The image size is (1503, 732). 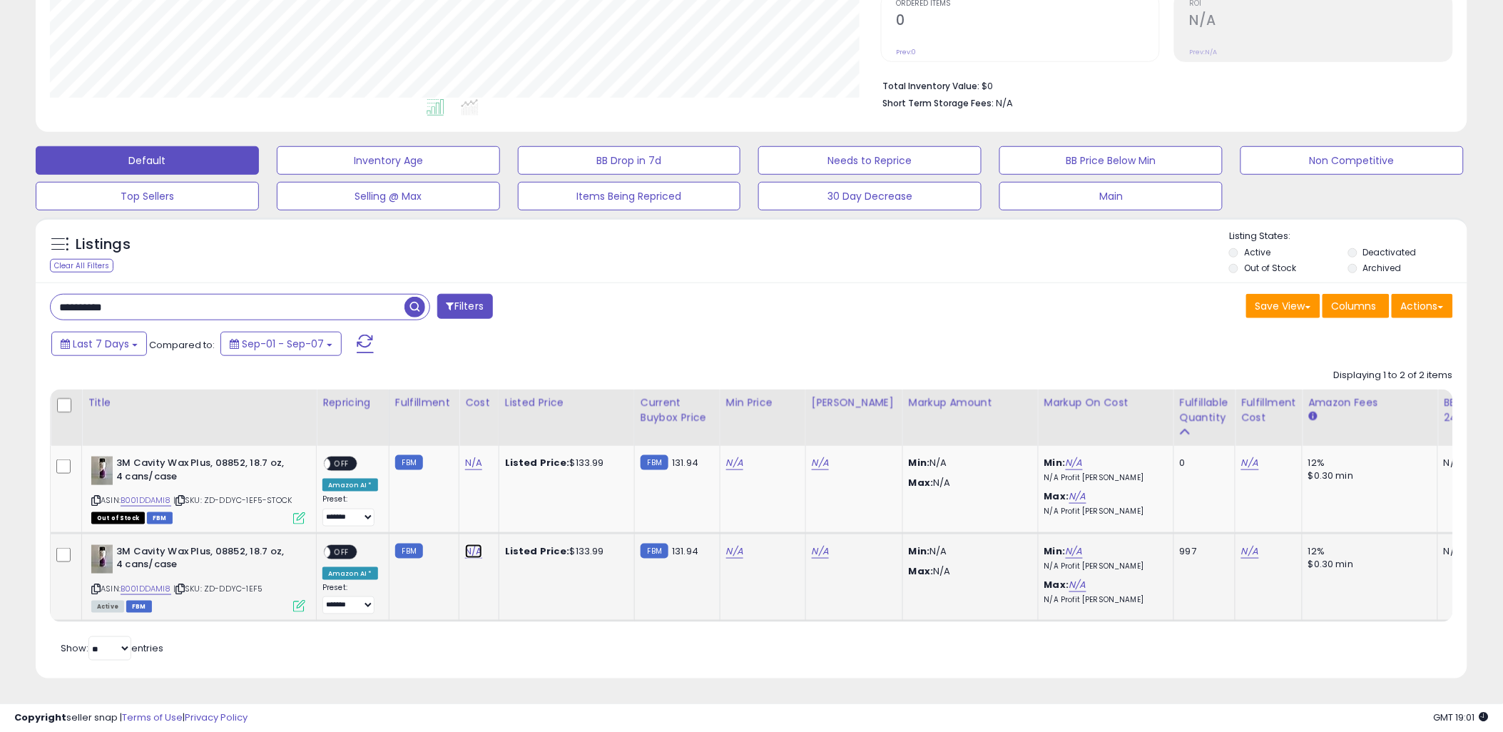 What do you see at coordinates (108, 606) in the screenshot?
I see `span: All listings currently available for purchase on Amazon` at bounding box center [108, 606].